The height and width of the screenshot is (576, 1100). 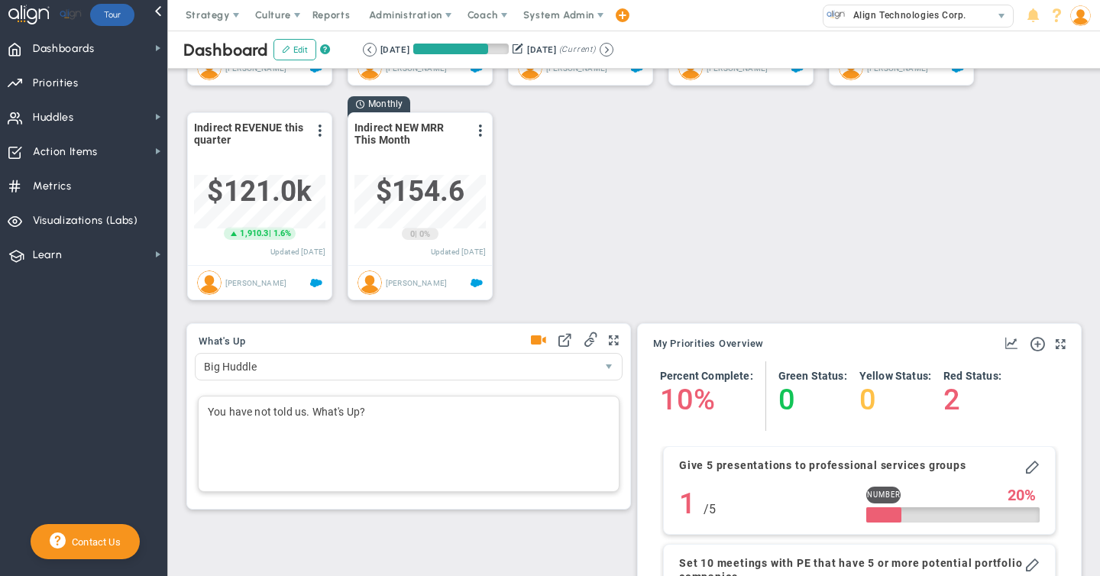 I want to click on span: 20, so click(x=1016, y=495).